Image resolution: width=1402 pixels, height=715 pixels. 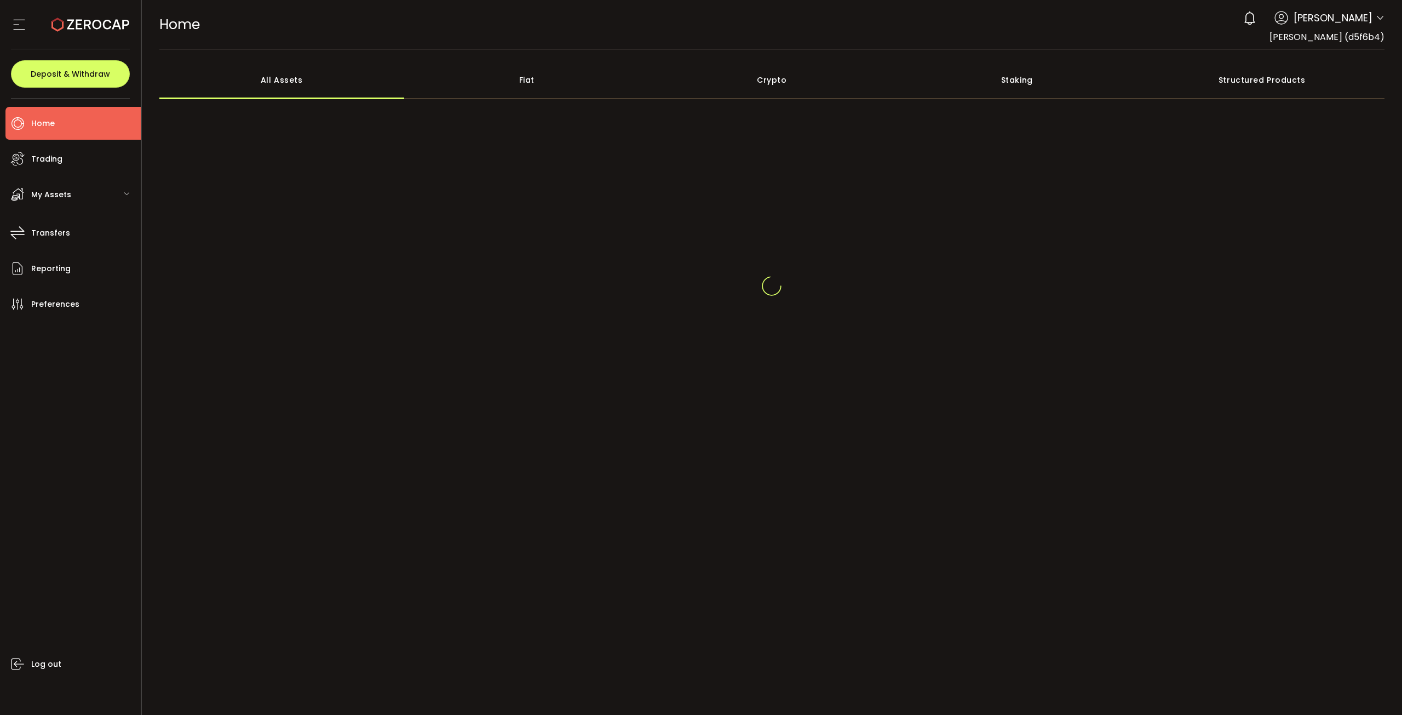 I want to click on div: Staking, so click(x=1017, y=80).